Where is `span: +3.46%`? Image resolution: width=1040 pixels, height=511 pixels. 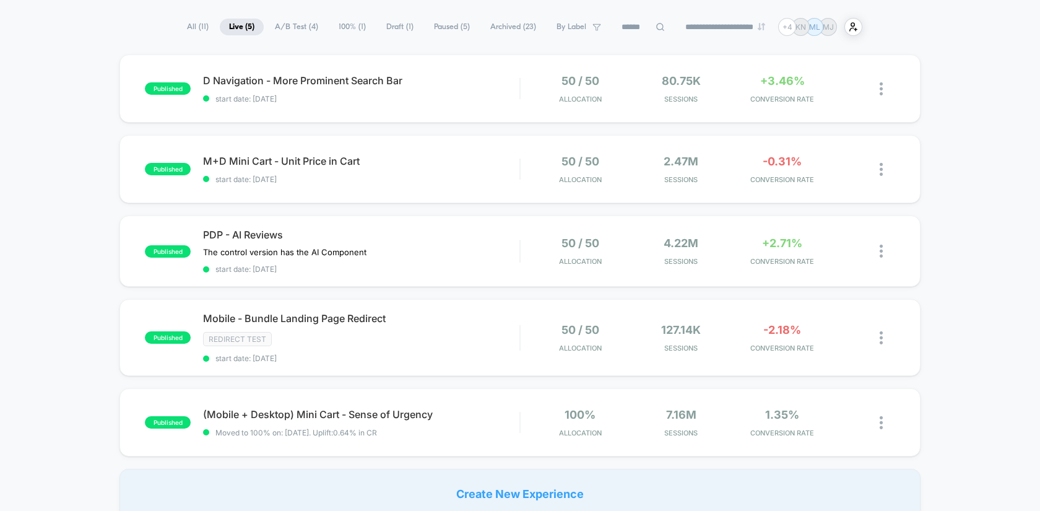
span: +3.46% is located at coordinates (782, 80).